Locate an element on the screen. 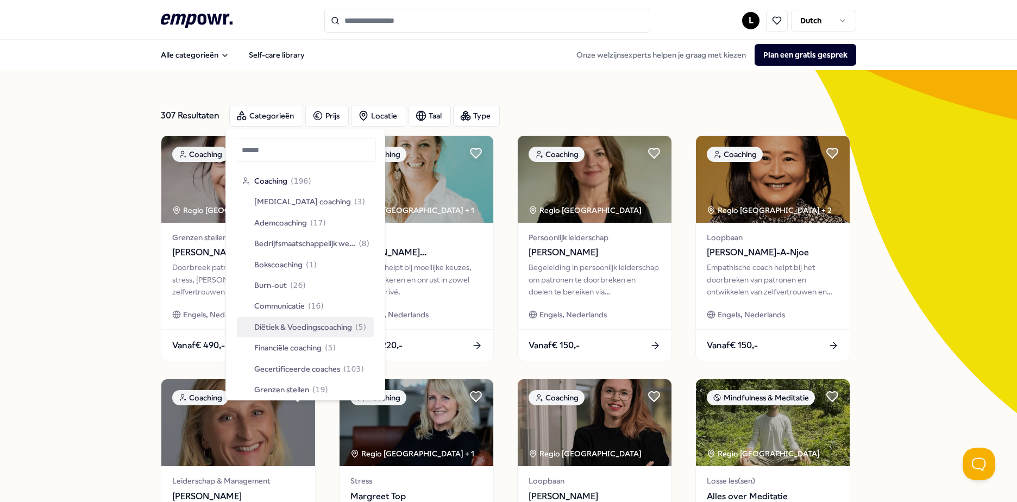 The height and width of the screenshot is (502, 1017). span: Financiële coaching is located at coordinates (288, 348).